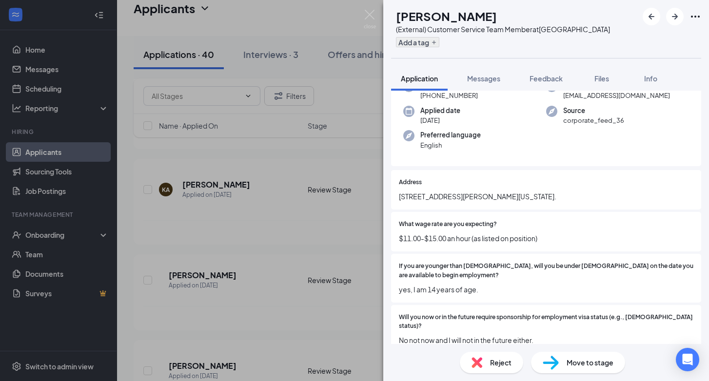 This screenshot has width=709, height=381. Describe the element at coordinates (696, 17) in the screenshot. I see `svg: Ellipses` at that location.